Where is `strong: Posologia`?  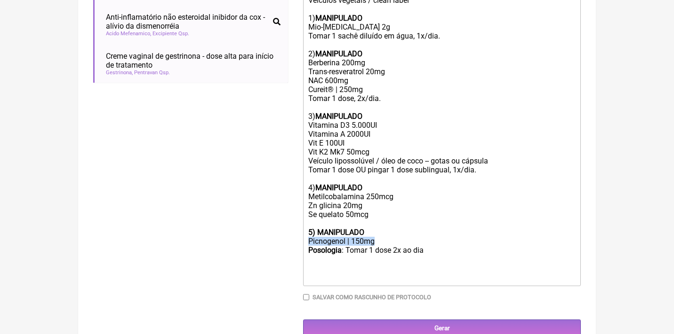
strong: Posologia is located at coordinates (325, 250).